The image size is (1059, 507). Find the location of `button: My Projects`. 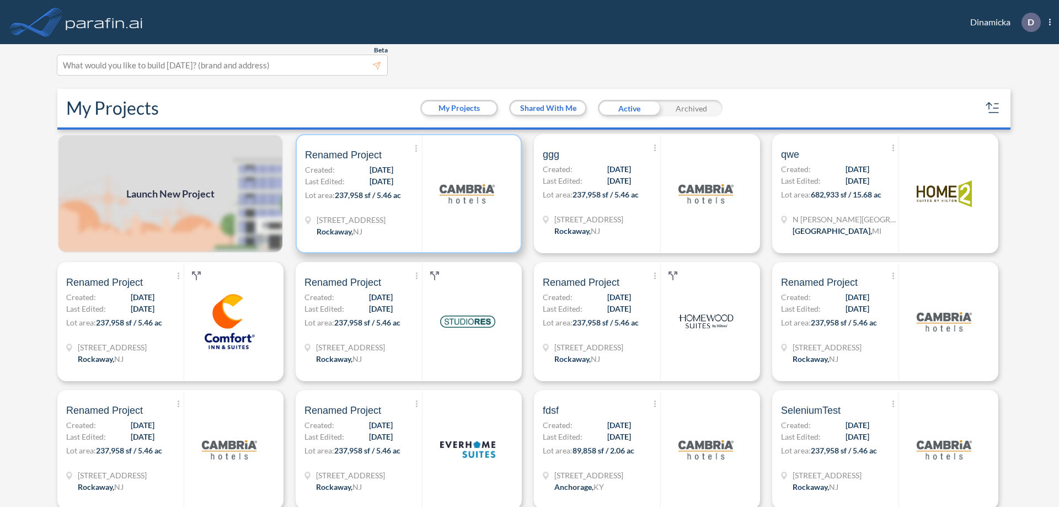

button: My Projects is located at coordinates (459, 108).